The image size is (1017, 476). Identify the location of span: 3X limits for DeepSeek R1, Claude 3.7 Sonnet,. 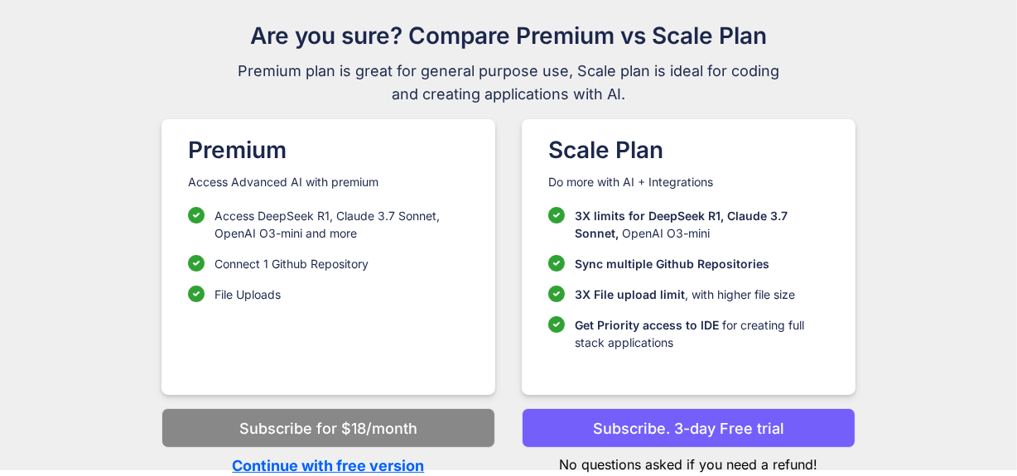
(681, 225).